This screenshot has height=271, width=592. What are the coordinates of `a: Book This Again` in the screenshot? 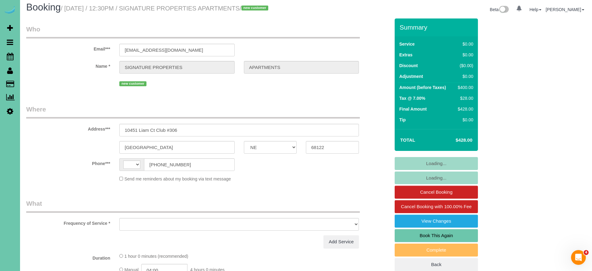 It's located at (436, 236).